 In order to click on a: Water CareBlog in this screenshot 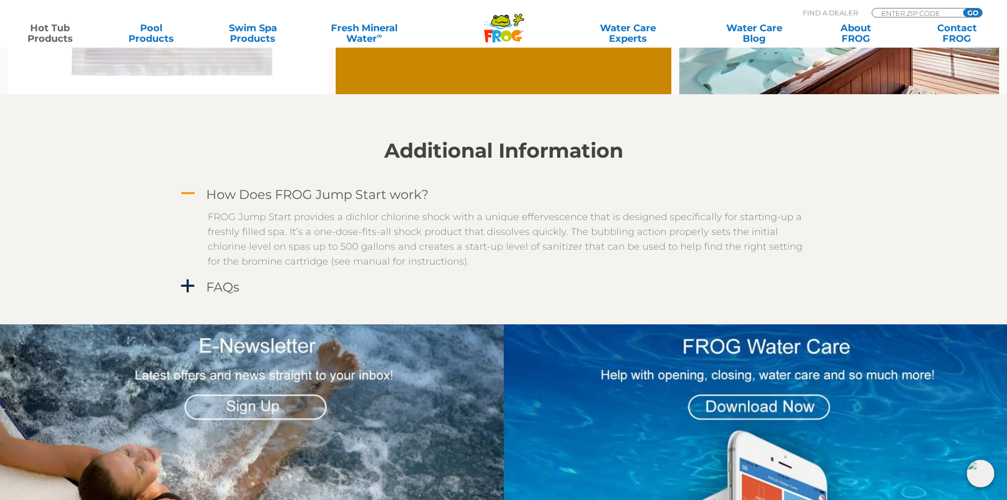, I will do `click(754, 33)`.